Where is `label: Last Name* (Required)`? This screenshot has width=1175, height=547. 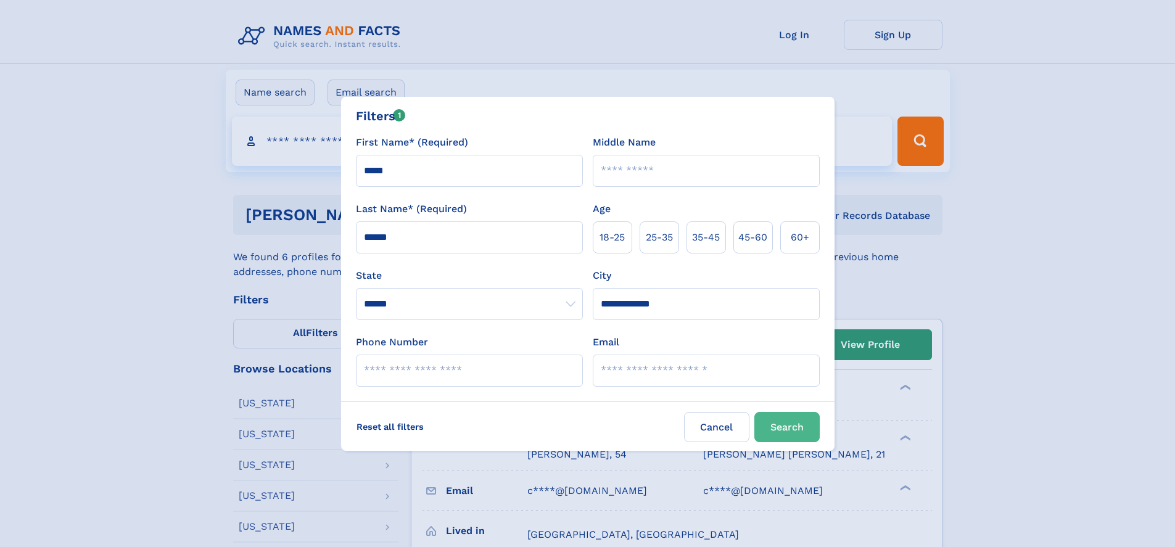 label: Last Name* (Required) is located at coordinates (412, 209).